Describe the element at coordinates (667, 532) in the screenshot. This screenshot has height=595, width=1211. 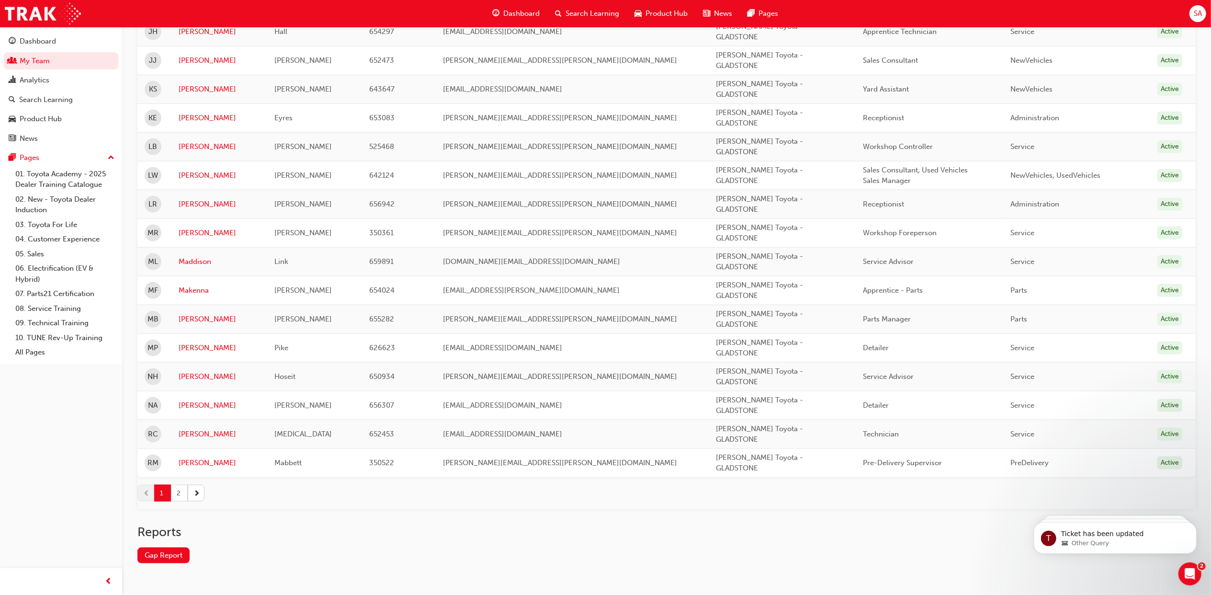
I see `h2: Reports` at that location.